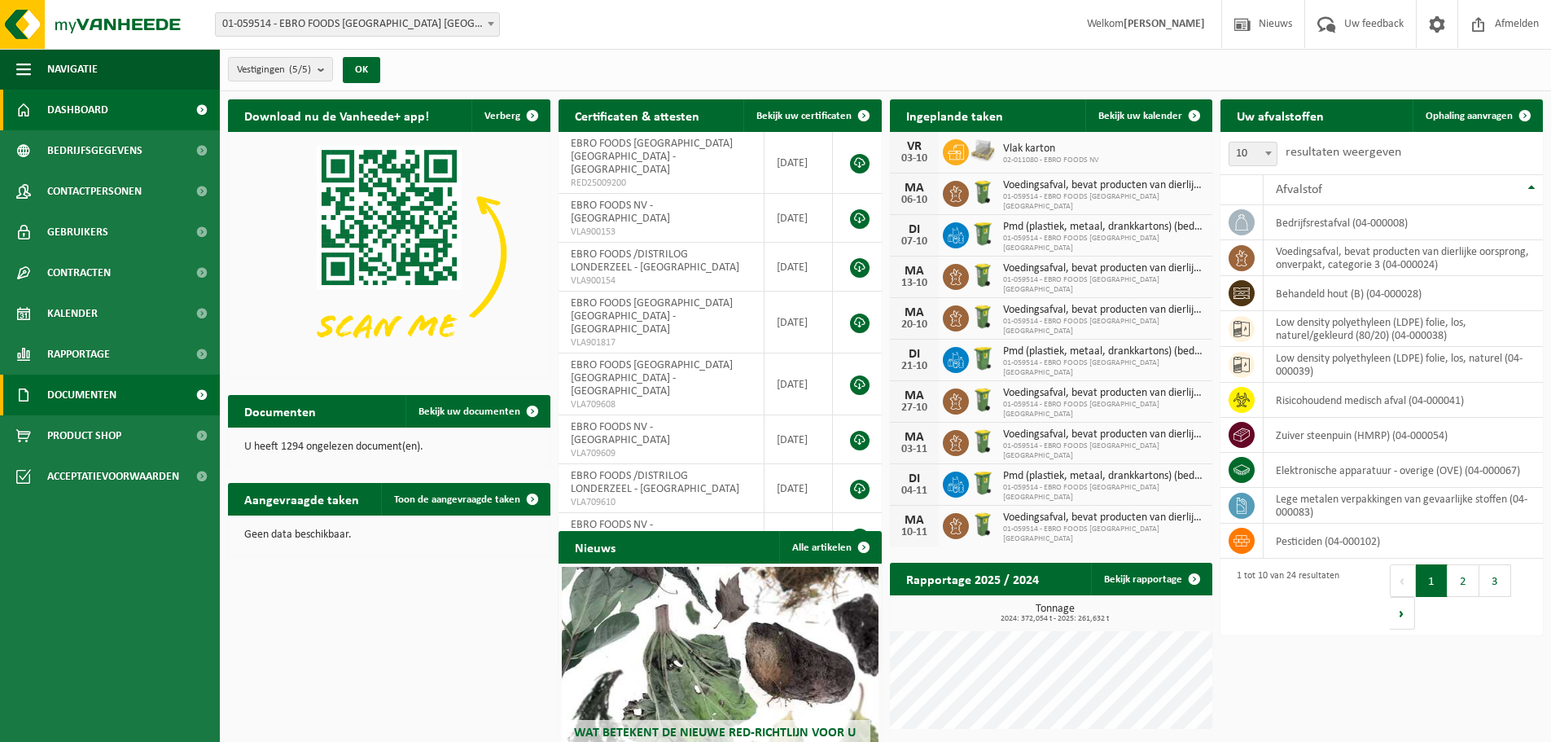 This screenshot has height=742, width=1551. What do you see at coordinates (915, 325) in the screenshot?
I see `div: 20-10` at bounding box center [915, 325].